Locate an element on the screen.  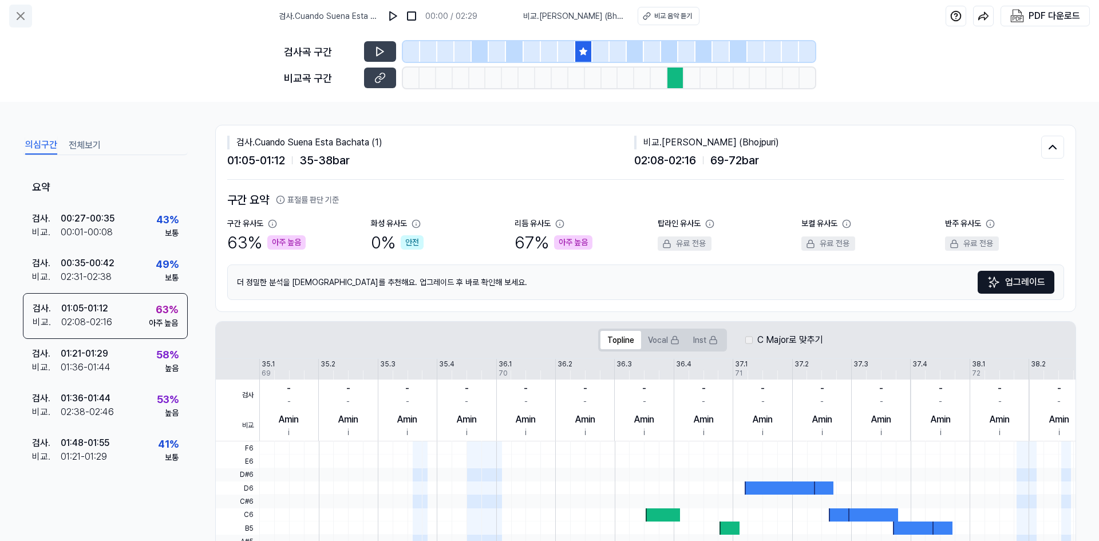
img: PDF Download is located at coordinates (1017, 16).